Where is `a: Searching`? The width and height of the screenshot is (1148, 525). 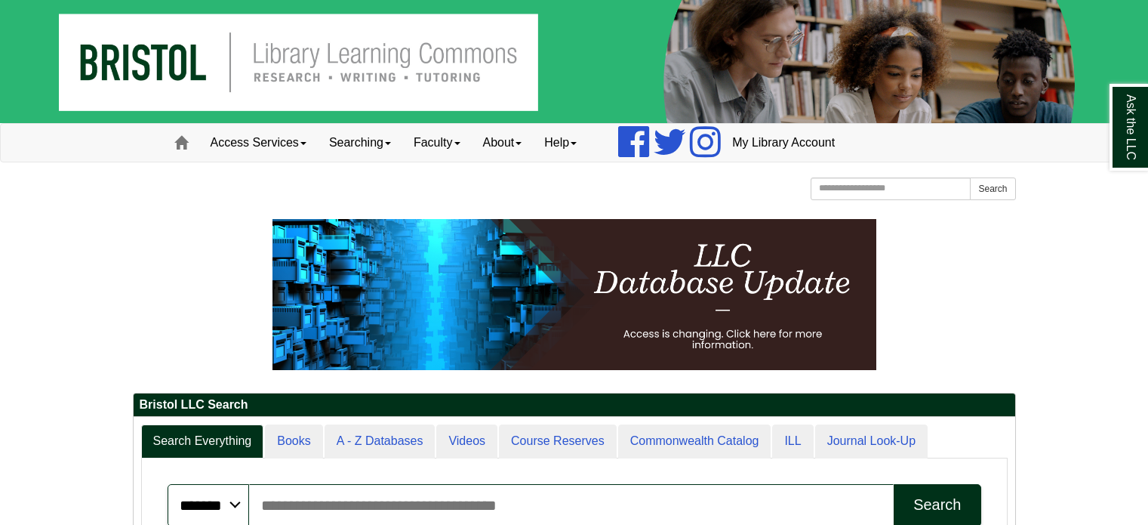 a: Searching is located at coordinates (360, 143).